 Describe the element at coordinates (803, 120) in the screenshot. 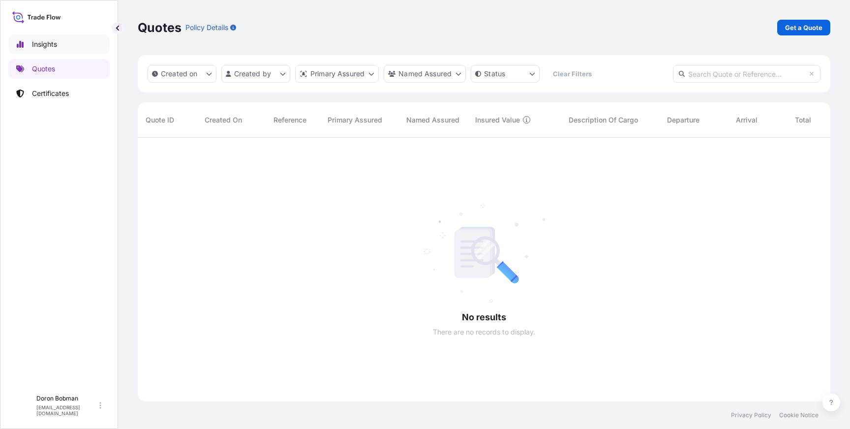

I see `span: Total` at that location.